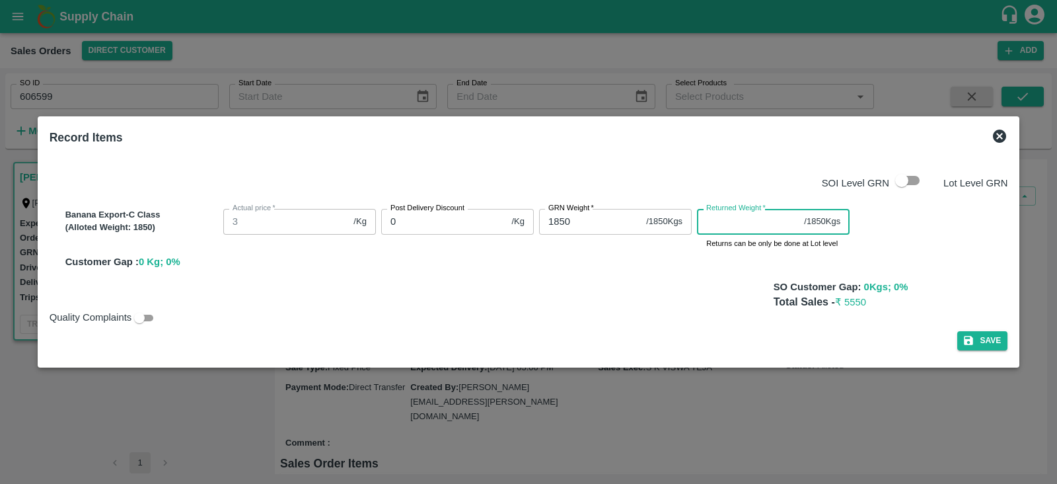 The image size is (1057, 484). Describe the element at coordinates (159, 262) in the screenshot. I see `span: 0 Kg; 0 %` at that location.